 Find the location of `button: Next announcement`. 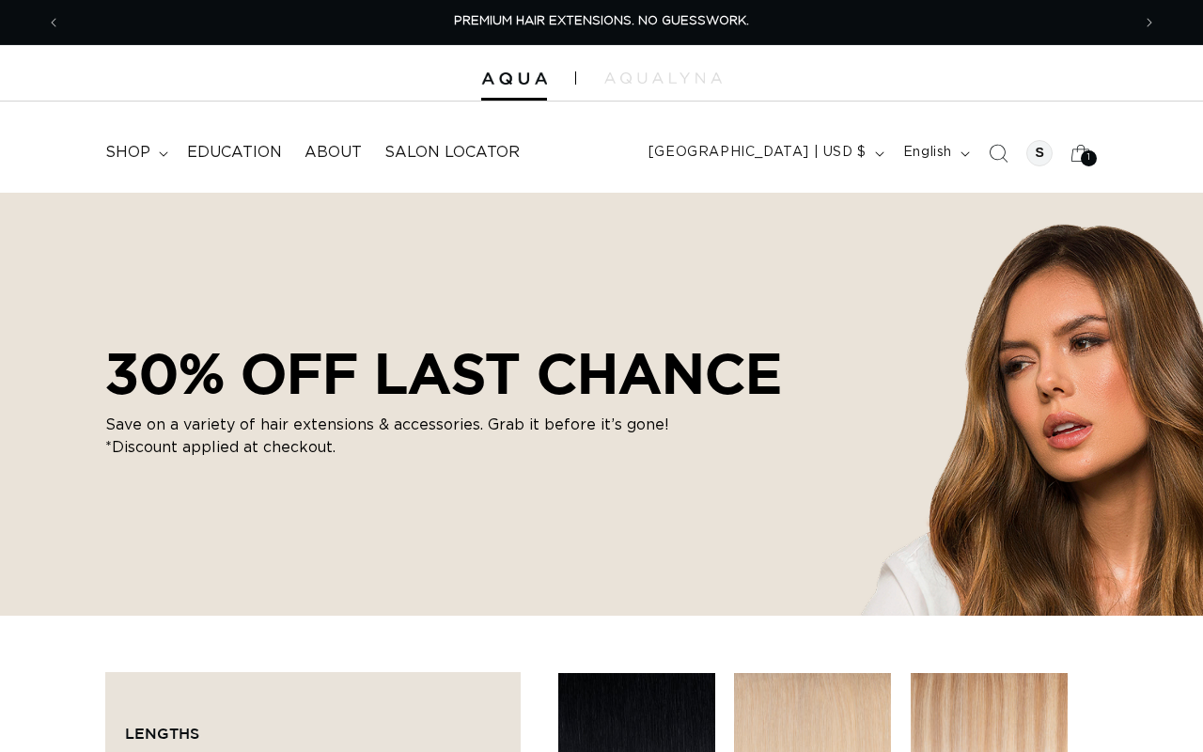

button: Next announcement is located at coordinates (1149, 23).